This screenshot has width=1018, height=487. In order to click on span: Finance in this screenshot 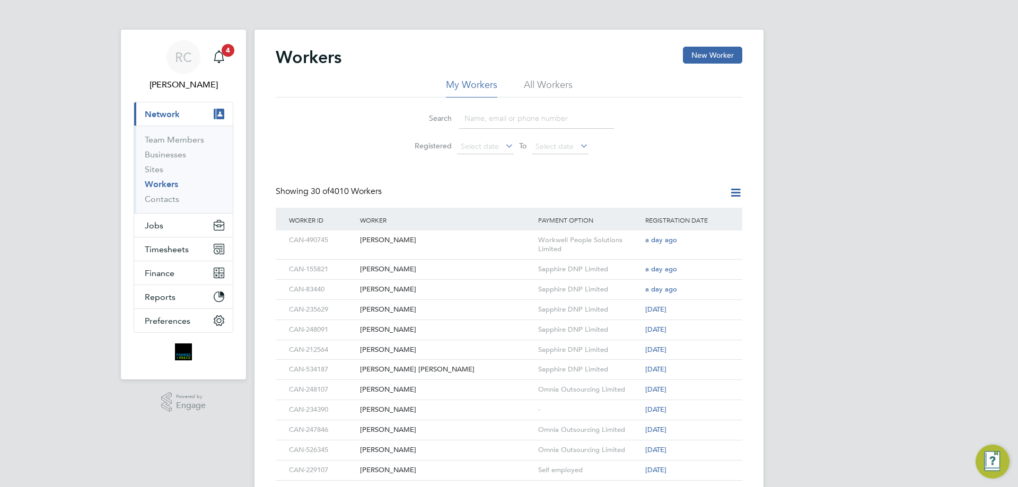, I will do `click(160, 273)`.